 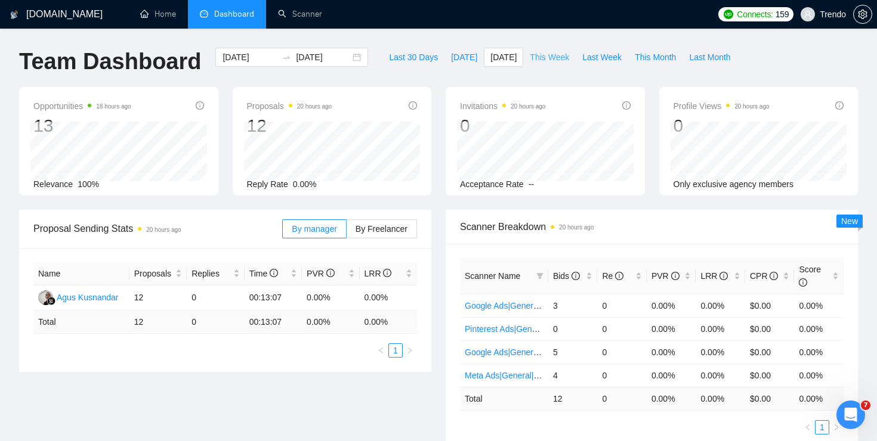 I want to click on div: 12, so click(x=289, y=126).